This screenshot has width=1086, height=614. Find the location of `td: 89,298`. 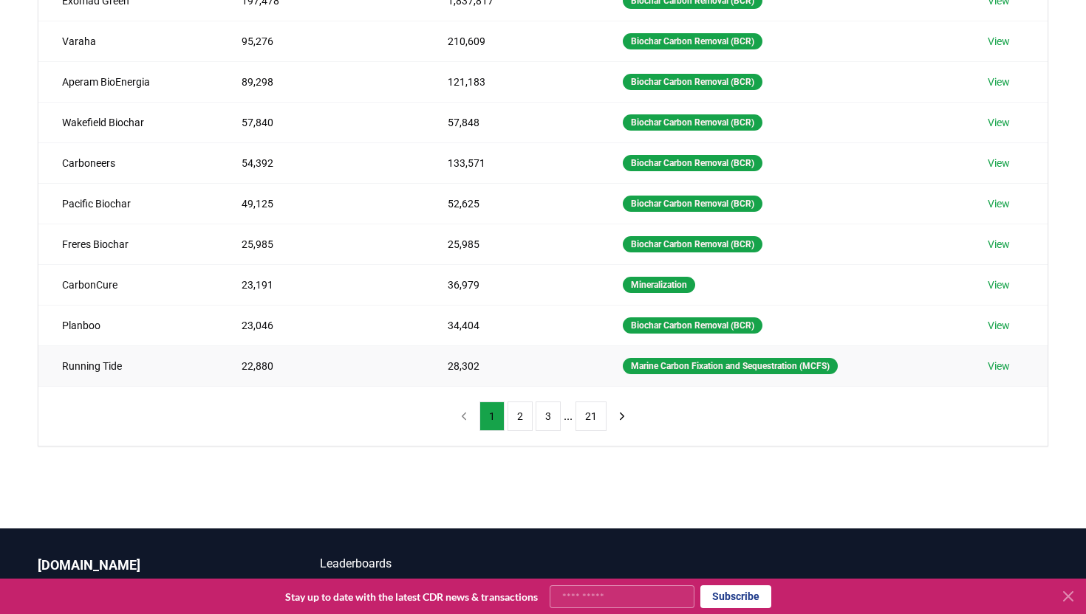

td: 89,298 is located at coordinates (321, 81).